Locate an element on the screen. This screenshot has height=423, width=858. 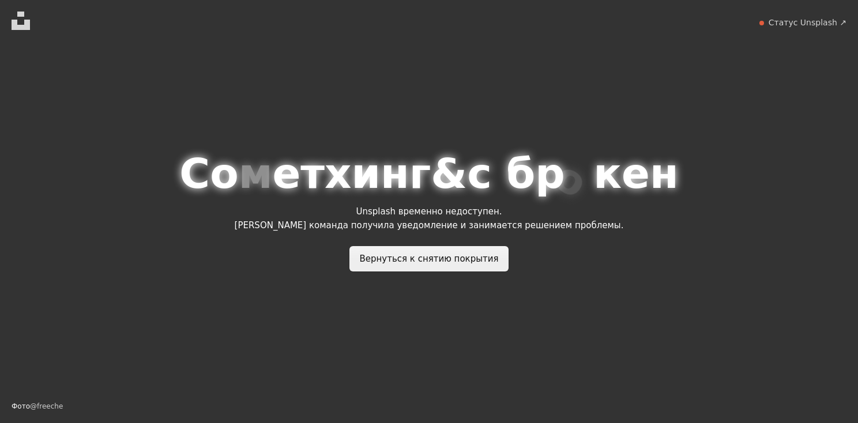
ya-tr-span: Unsplash временно недоступен. is located at coordinates (428, 212).